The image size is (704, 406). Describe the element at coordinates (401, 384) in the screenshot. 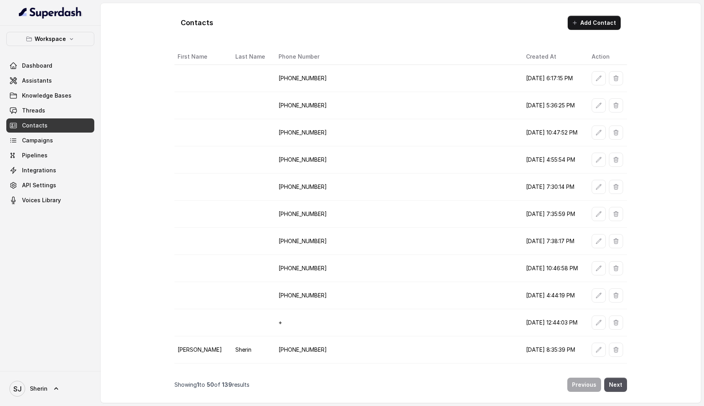

I see `nav: Pagination` at that location.